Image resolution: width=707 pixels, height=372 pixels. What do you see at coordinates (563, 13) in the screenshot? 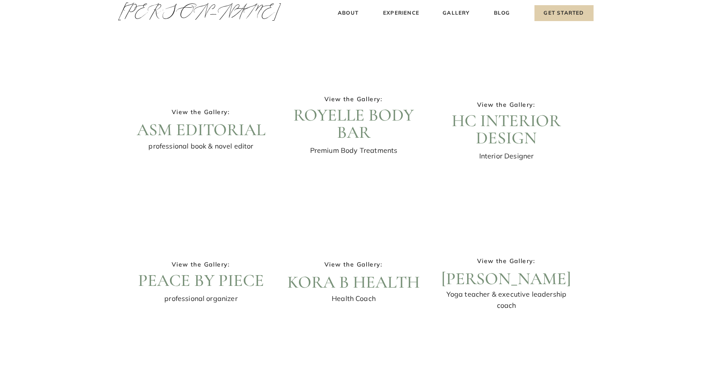
I see `a: Get Started` at bounding box center [563, 13].